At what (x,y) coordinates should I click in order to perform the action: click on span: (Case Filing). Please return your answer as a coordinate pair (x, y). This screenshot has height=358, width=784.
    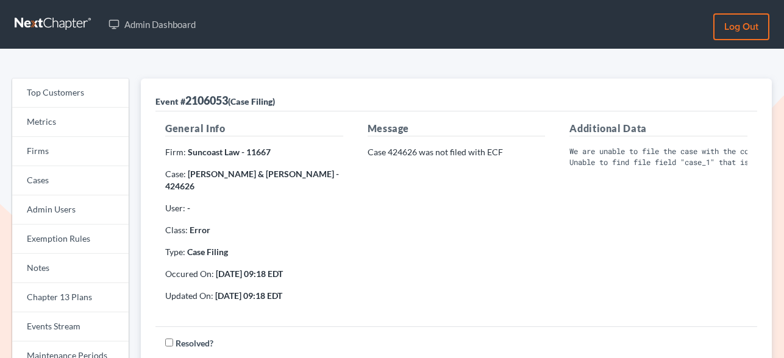
    Looking at the image, I should click on (251, 101).